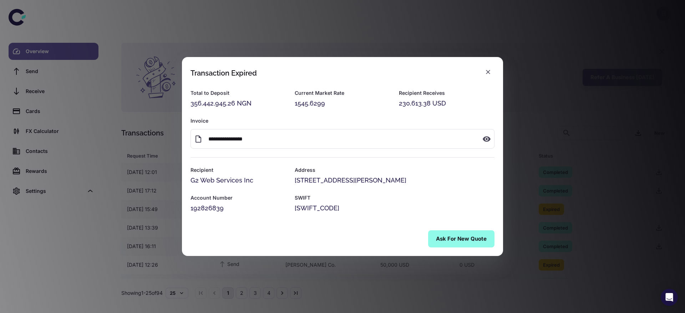  I want to click on div: Transaction Expired, so click(224, 73).